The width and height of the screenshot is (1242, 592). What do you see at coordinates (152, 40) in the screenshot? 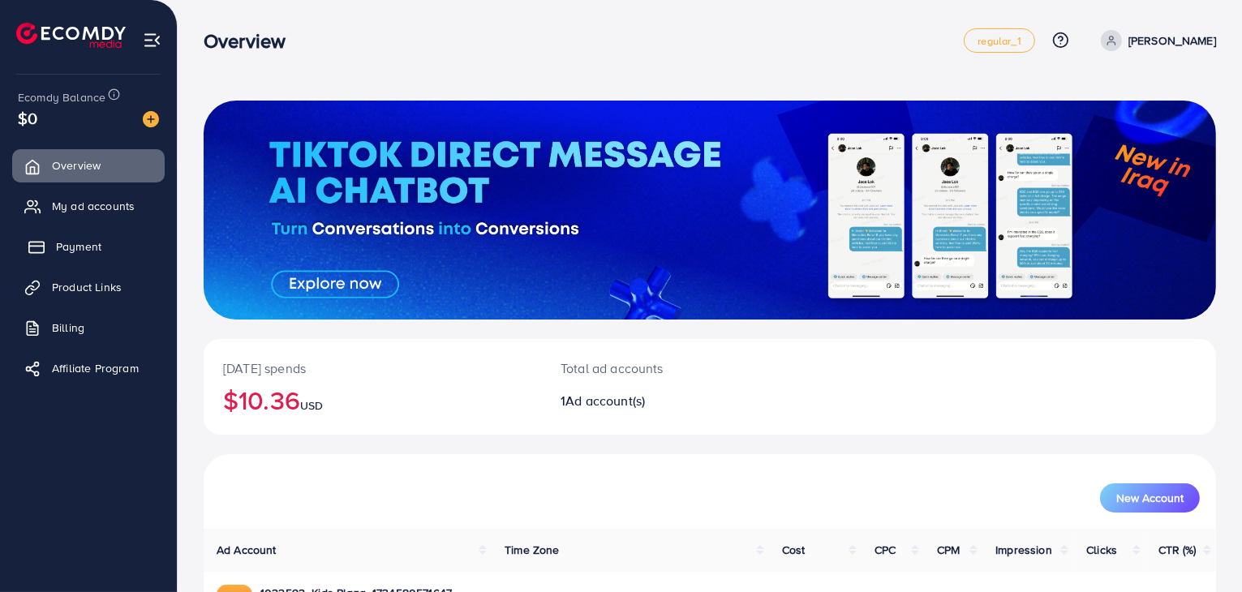
I see `img: menu` at bounding box center [152, 40].